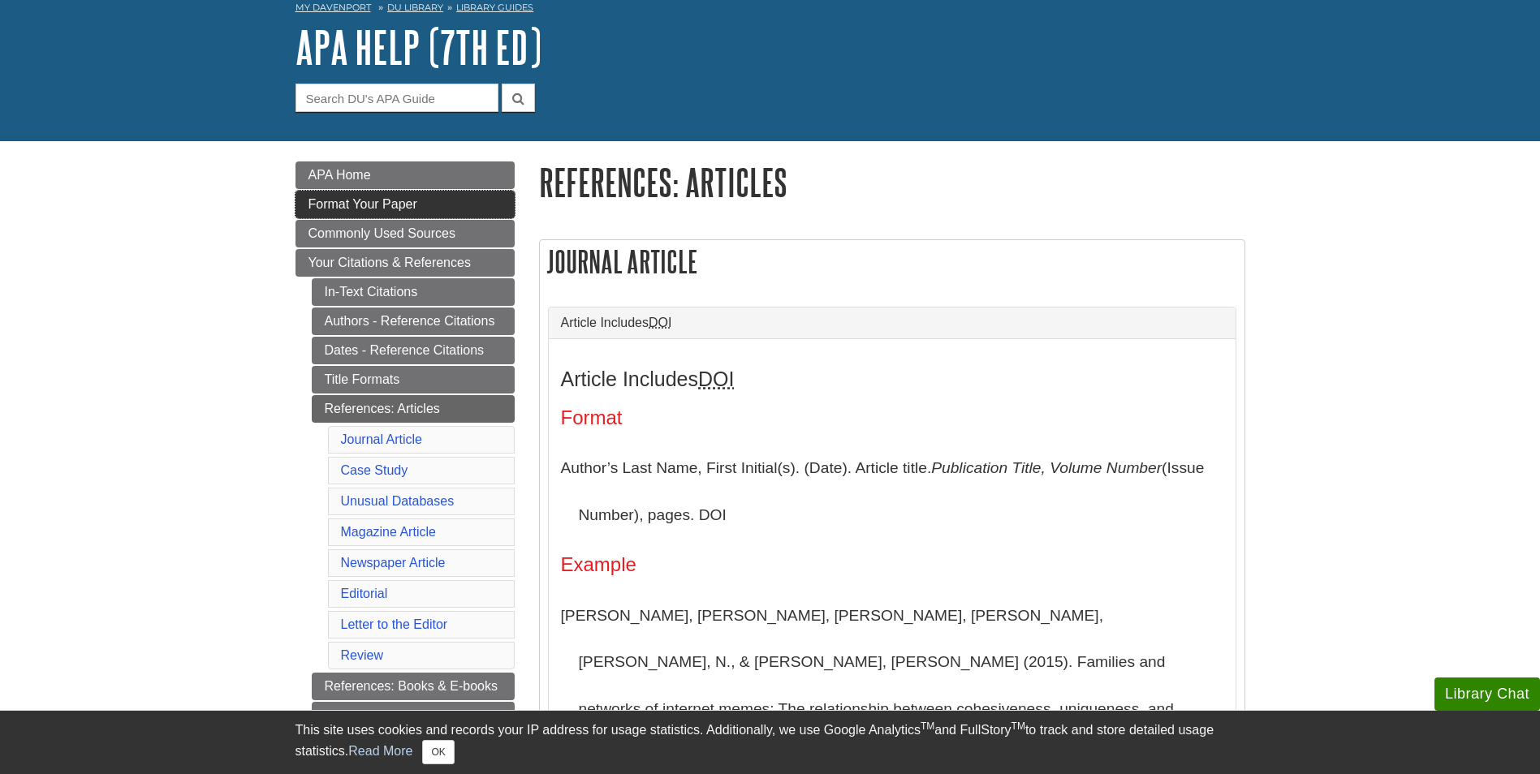  I want to click on a: Editorial, so click(364, 593).